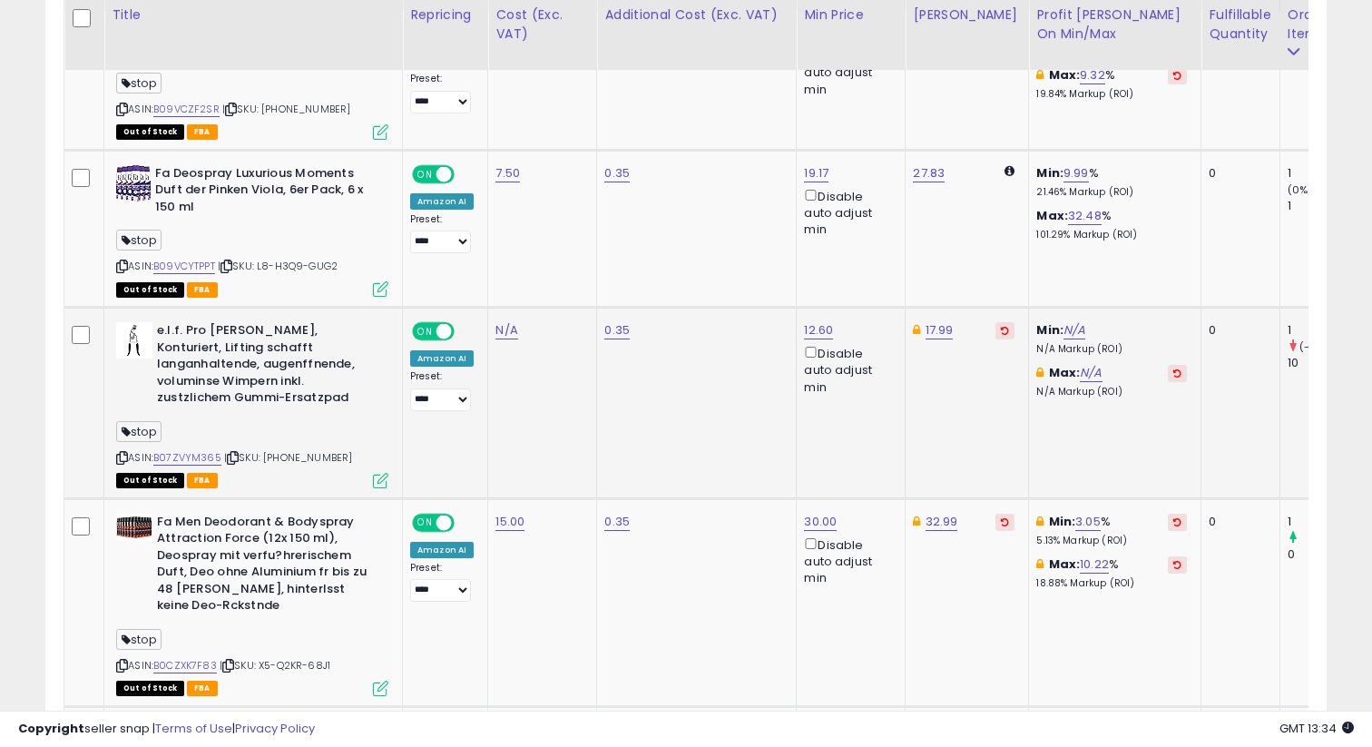 This screenshot has width=1372, height=747. What do you see at coordinates (507, 173) in the screenshot?
I see `a: 7.50` at bounding box center [507, 173].